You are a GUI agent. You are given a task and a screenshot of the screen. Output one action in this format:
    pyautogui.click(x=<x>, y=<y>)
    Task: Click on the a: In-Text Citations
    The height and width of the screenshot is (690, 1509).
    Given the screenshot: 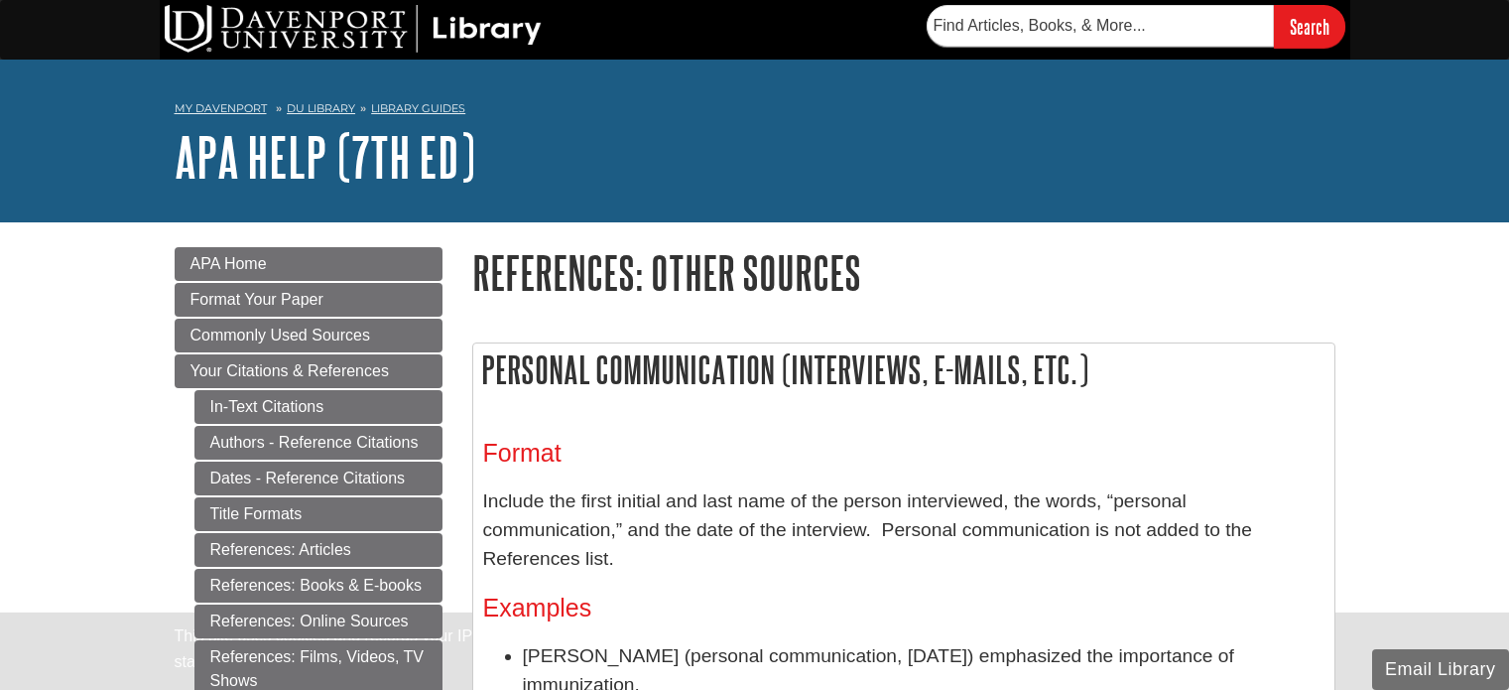 What is the action you would take?
    pyautogui.click(x=319, y=407)
    